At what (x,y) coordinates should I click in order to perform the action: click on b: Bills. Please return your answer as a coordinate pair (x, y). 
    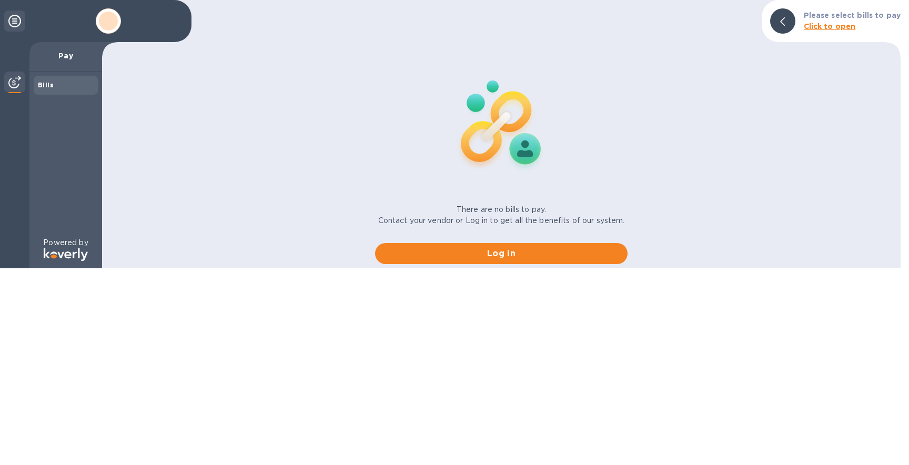
    Looking at the image, I should click on (46, 85).